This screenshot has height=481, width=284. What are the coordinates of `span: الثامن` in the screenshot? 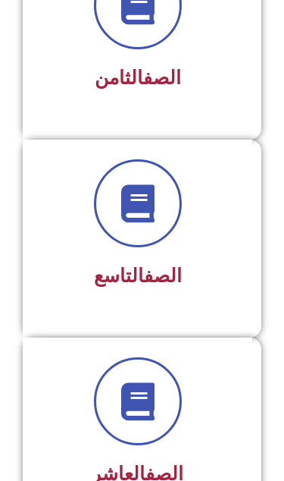 It's located at (138, 77).